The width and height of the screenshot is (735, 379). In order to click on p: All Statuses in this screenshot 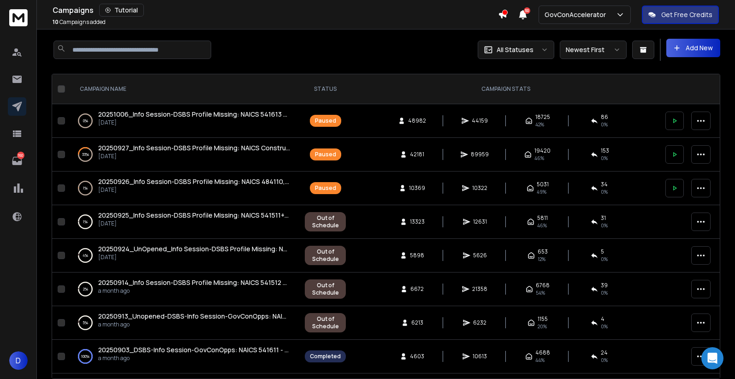, I will do `click(515, 50)`.